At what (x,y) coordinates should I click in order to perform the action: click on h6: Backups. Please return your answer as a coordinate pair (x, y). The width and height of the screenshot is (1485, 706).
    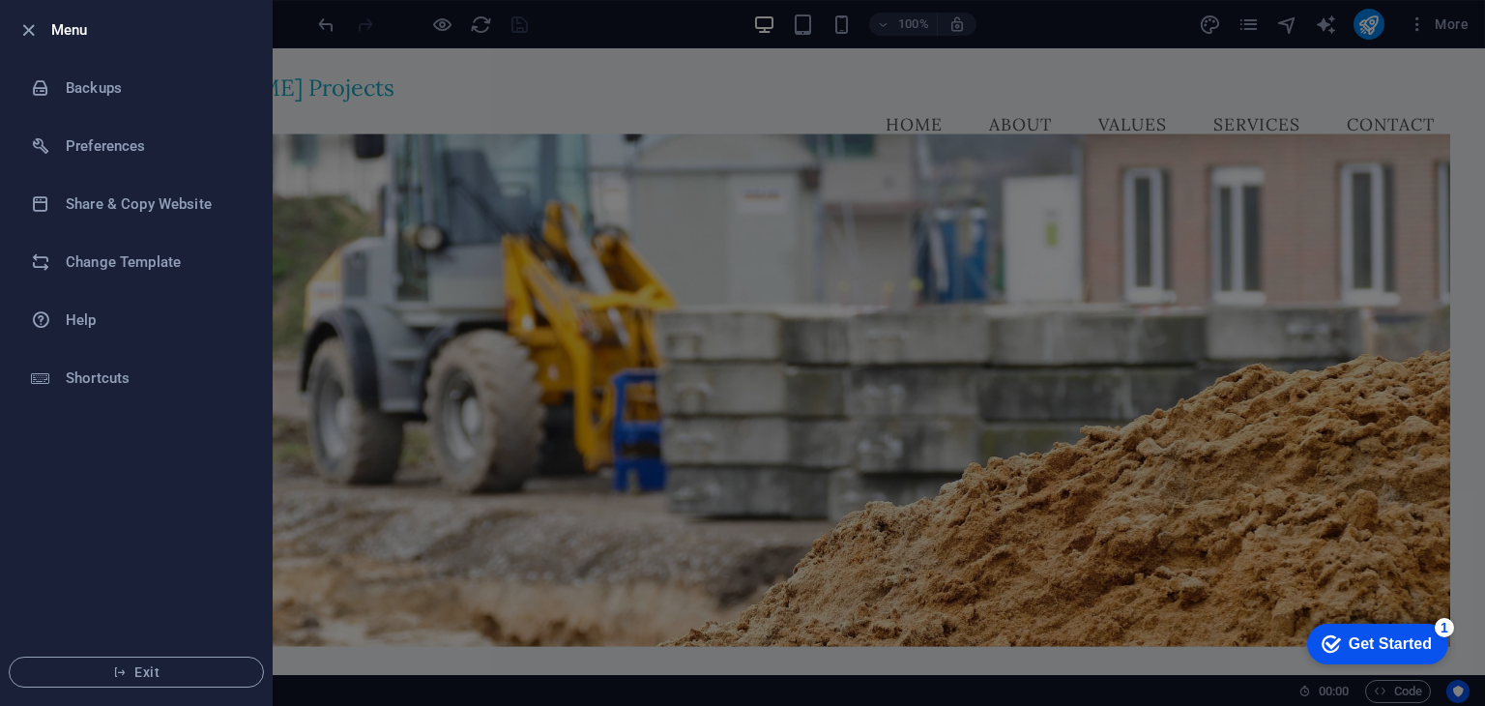
    Looking at the image, I should click on (155, 88).